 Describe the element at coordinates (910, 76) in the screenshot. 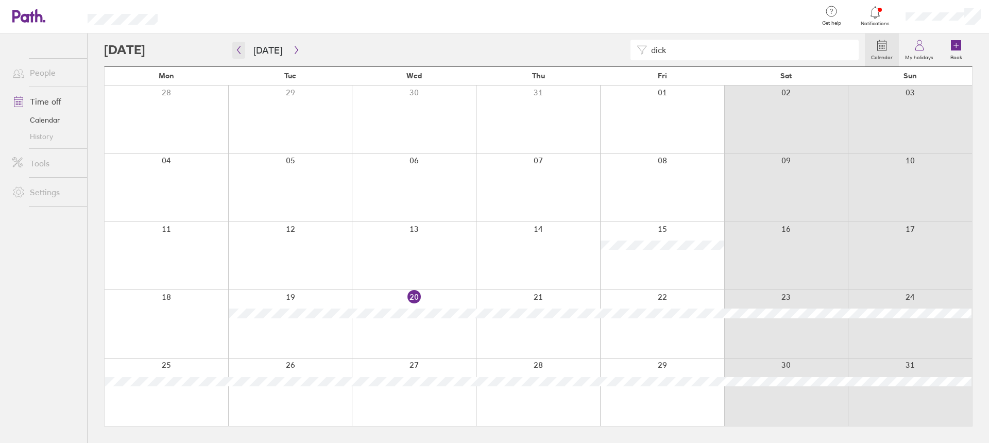

I see `span: Sun` at that location.